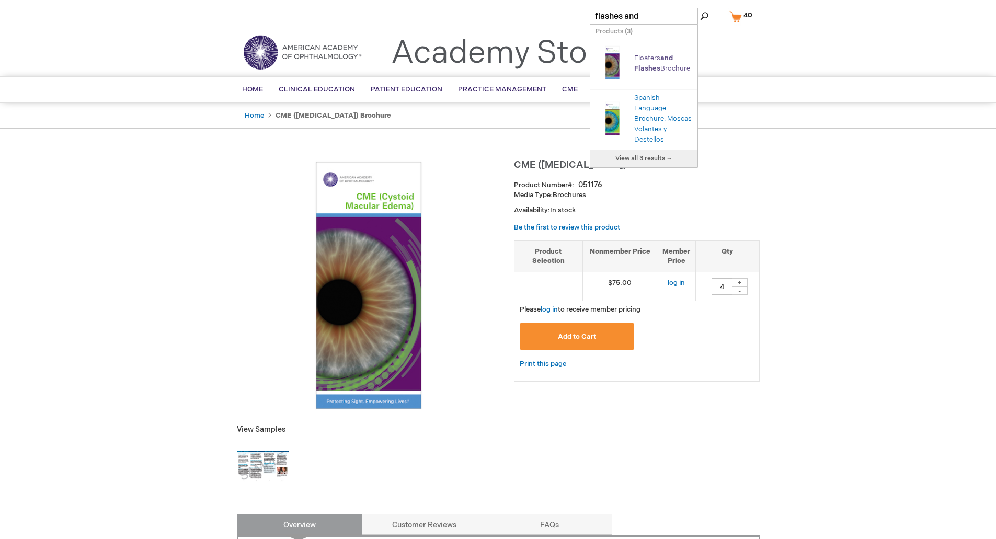 Image resolution: width=996 pixels, height=539 pixels. What do you see at coordinates (577, 337) in the screenshot?
I see `span: Add to Cart` at bounding box center [577, 337].